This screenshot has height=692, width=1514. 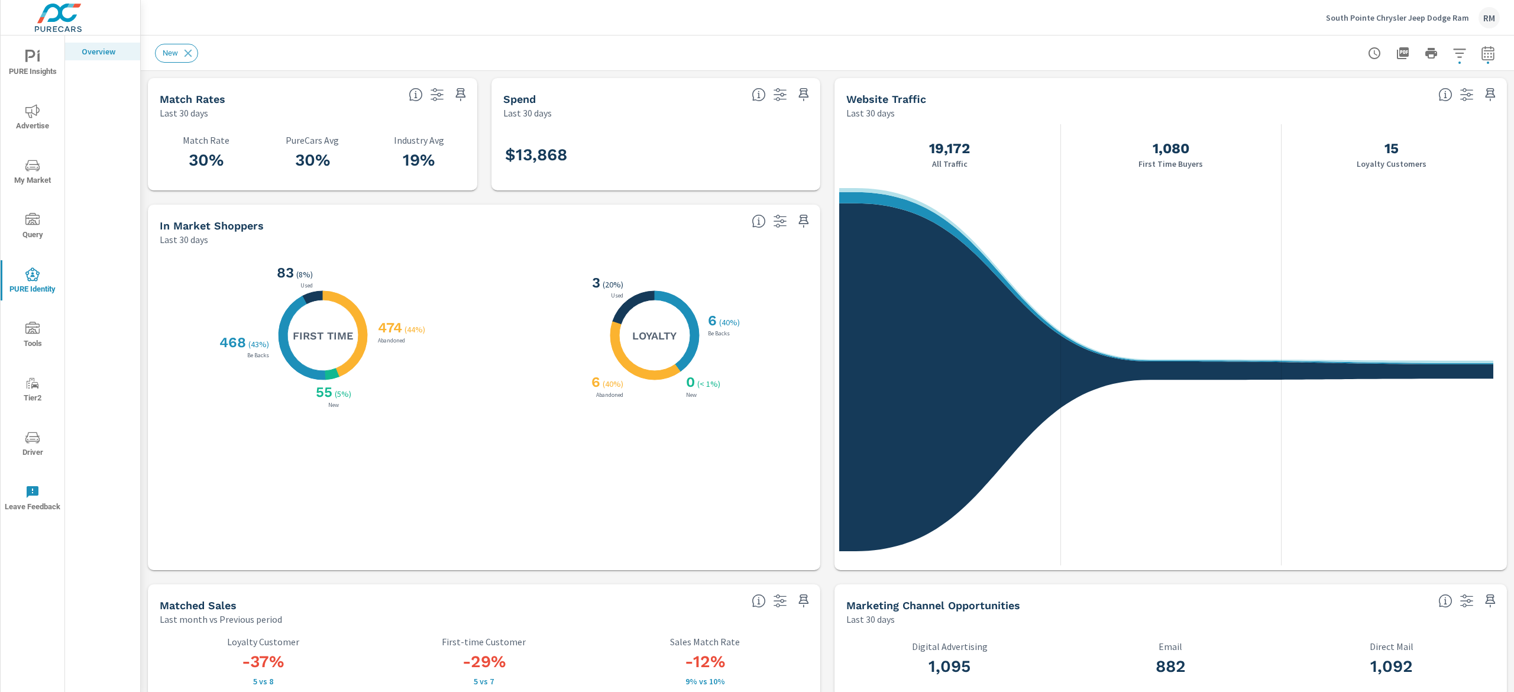 What do you see at coordinates (231, 342) in the screenshot?
I see `h3: 468` at bounding box center [231, 342].